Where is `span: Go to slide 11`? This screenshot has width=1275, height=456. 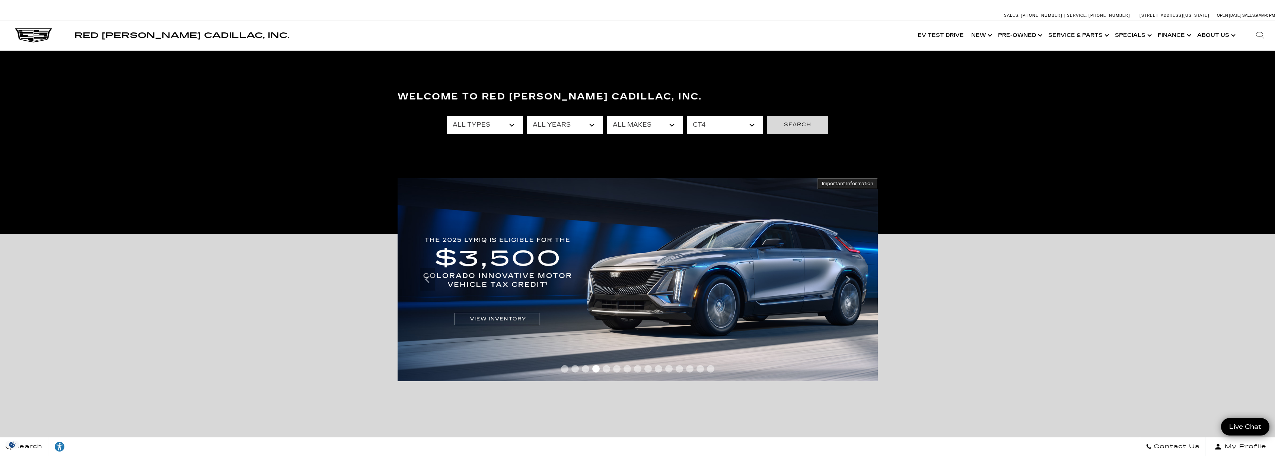
span: Go to slide 11 is located at coordinates (669, 368).